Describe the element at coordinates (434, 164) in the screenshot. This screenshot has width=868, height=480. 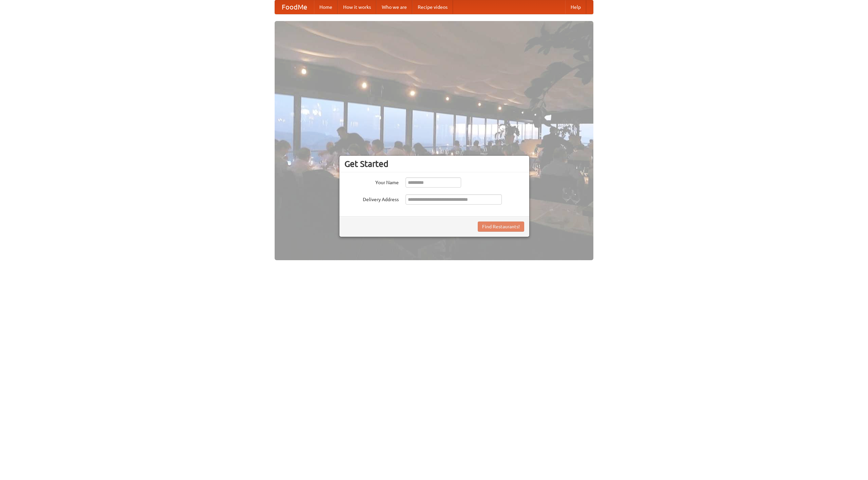
I see `h3: Get Started` at that location.